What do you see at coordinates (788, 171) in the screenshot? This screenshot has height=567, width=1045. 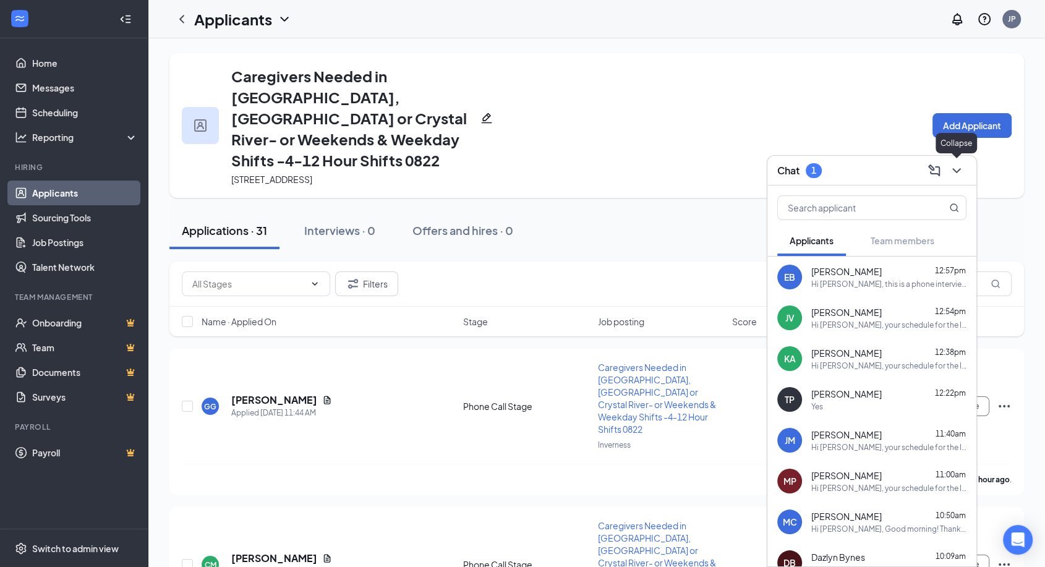 I see `h3: Chat` at bounding box center [788, 171].